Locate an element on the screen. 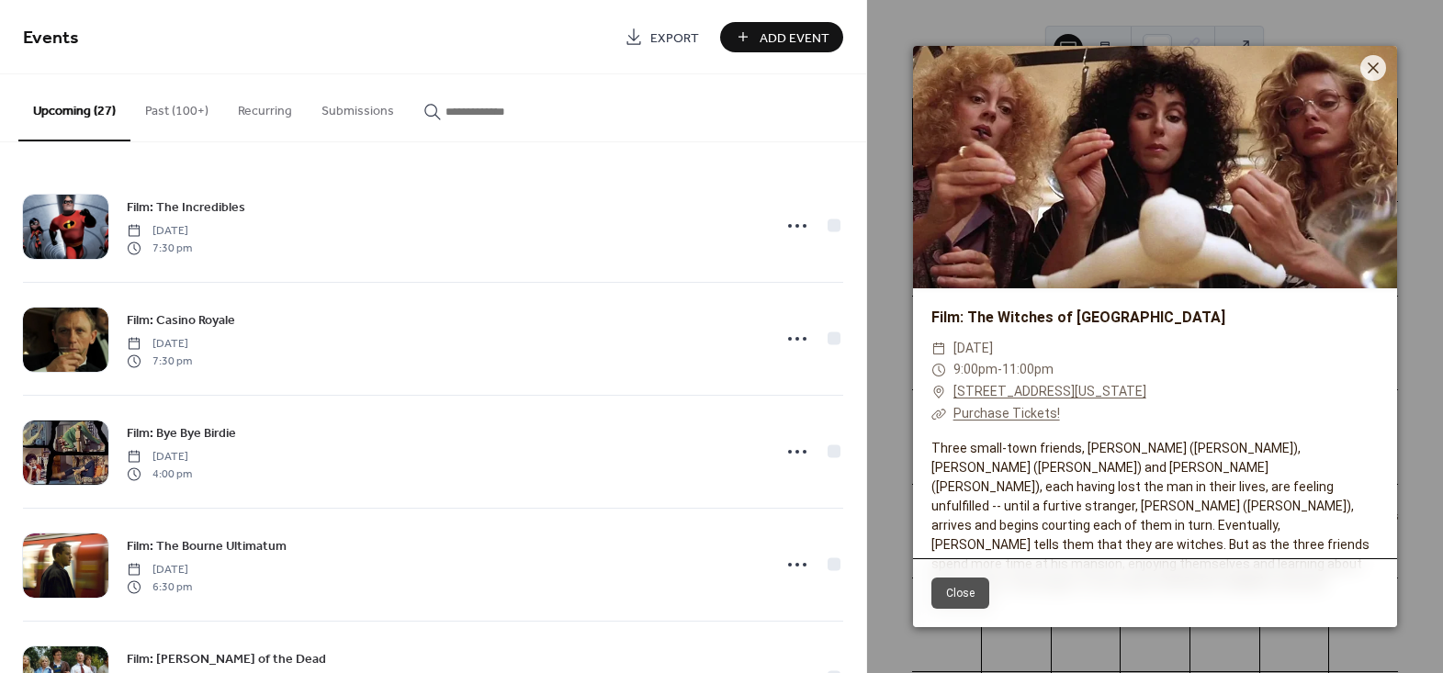  button: Recurring is located at coordinates (265, 107).